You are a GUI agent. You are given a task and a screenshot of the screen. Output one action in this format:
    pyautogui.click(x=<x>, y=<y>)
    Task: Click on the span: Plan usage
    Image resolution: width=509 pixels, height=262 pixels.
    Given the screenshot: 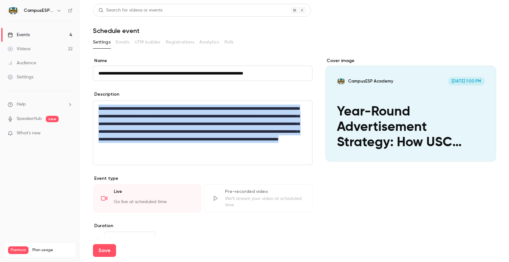 What is the action you would take?
    pyautogui.click(x=52, y=250)
    